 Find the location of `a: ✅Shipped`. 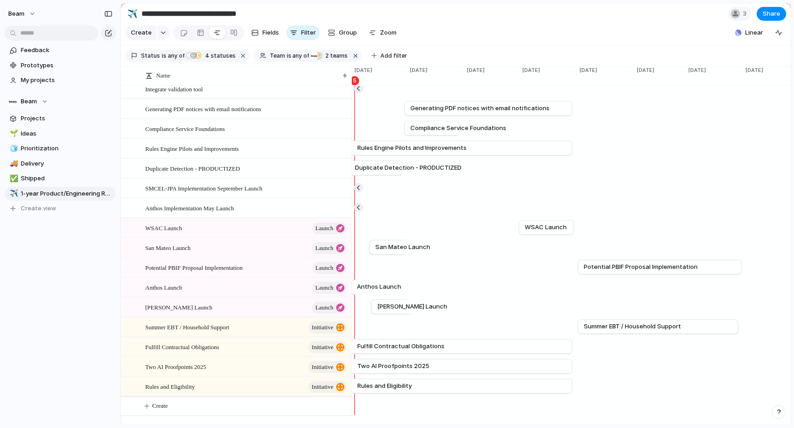

a: ✅Shipped is located at coordinates (60, 178).